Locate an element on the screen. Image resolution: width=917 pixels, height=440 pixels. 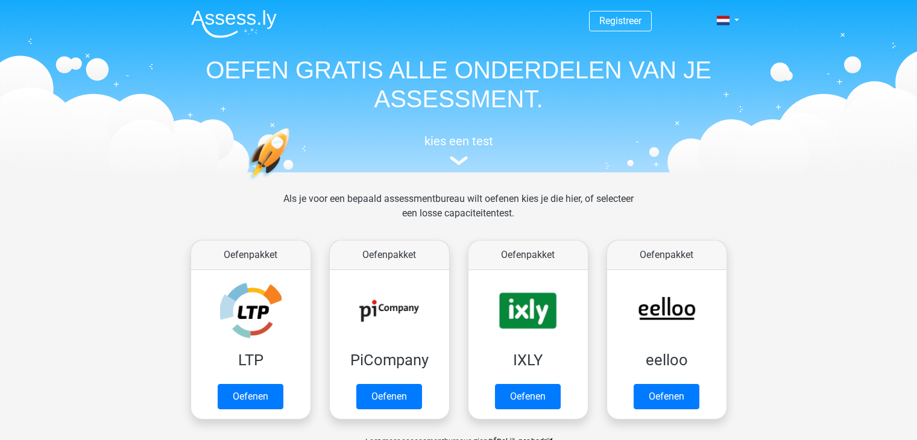
h5: kies een test is located at coordinates (459, 141).